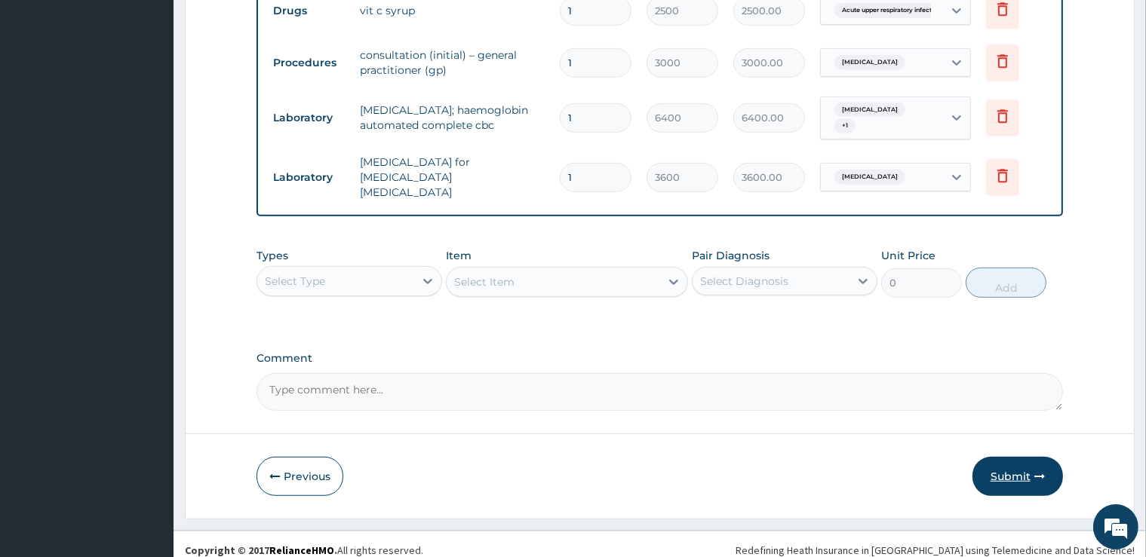 The width and height of the screenshot is (1146, 557). Describe the element at coordinates (1005, 283) in the screenshot. I see `button: Add` at that location.